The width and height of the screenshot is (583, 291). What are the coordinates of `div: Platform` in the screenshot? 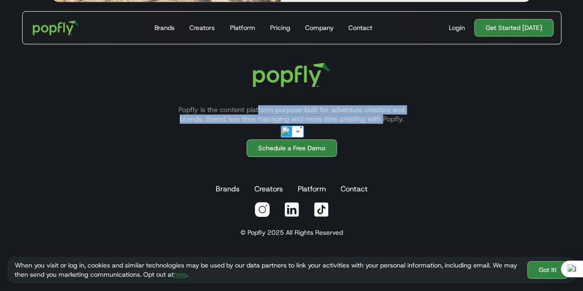 It's located at (242, 28).